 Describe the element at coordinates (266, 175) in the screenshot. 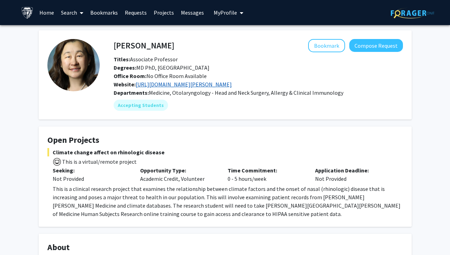

I see `div: 0 - 5 hours/week` at that location.